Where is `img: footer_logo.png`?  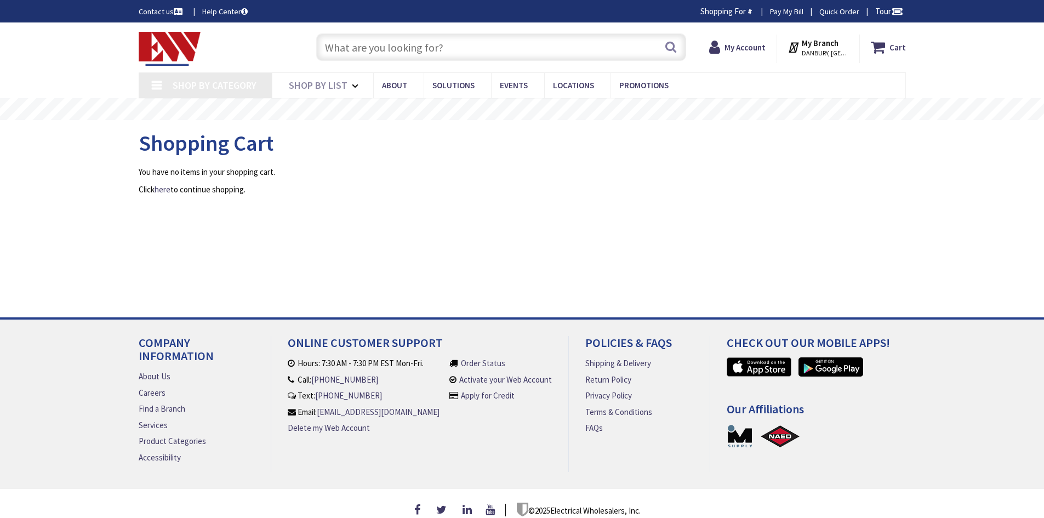 img: footer_logo.png is located at coordinates (522, 509).